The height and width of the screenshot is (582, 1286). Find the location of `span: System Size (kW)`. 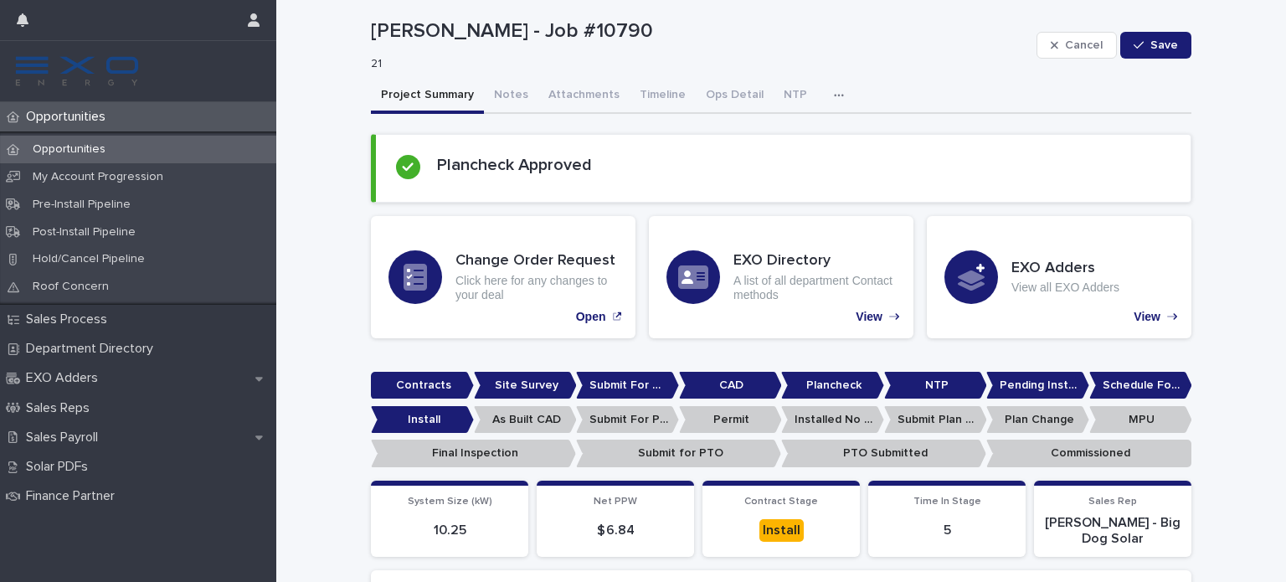

span: System Size (kW) is located at coordinates (450, 501).